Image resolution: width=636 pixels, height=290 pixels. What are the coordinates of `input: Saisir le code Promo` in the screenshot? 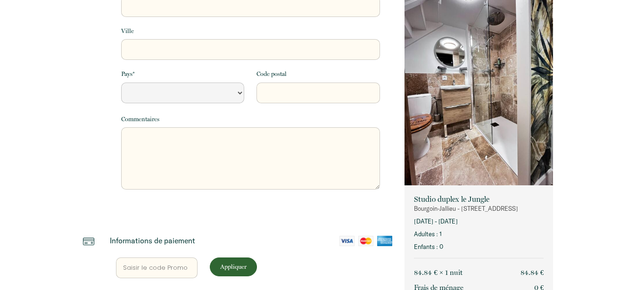 It's located at (157, 268).